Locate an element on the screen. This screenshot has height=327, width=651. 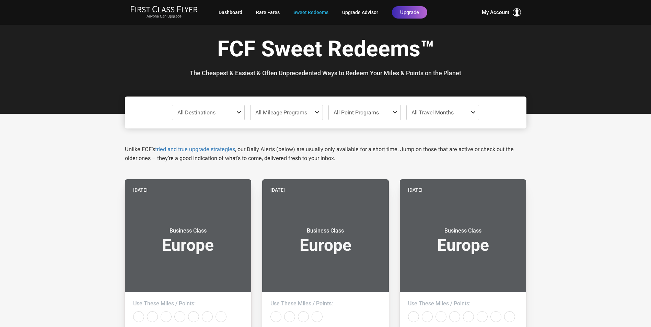
a: tried and true upgrade strategies is located at coordinates (195, 149).